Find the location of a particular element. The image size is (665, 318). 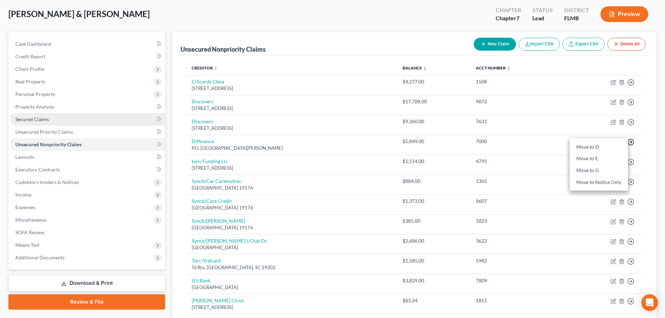

div: 5982 is located at coordinates (517, 261).